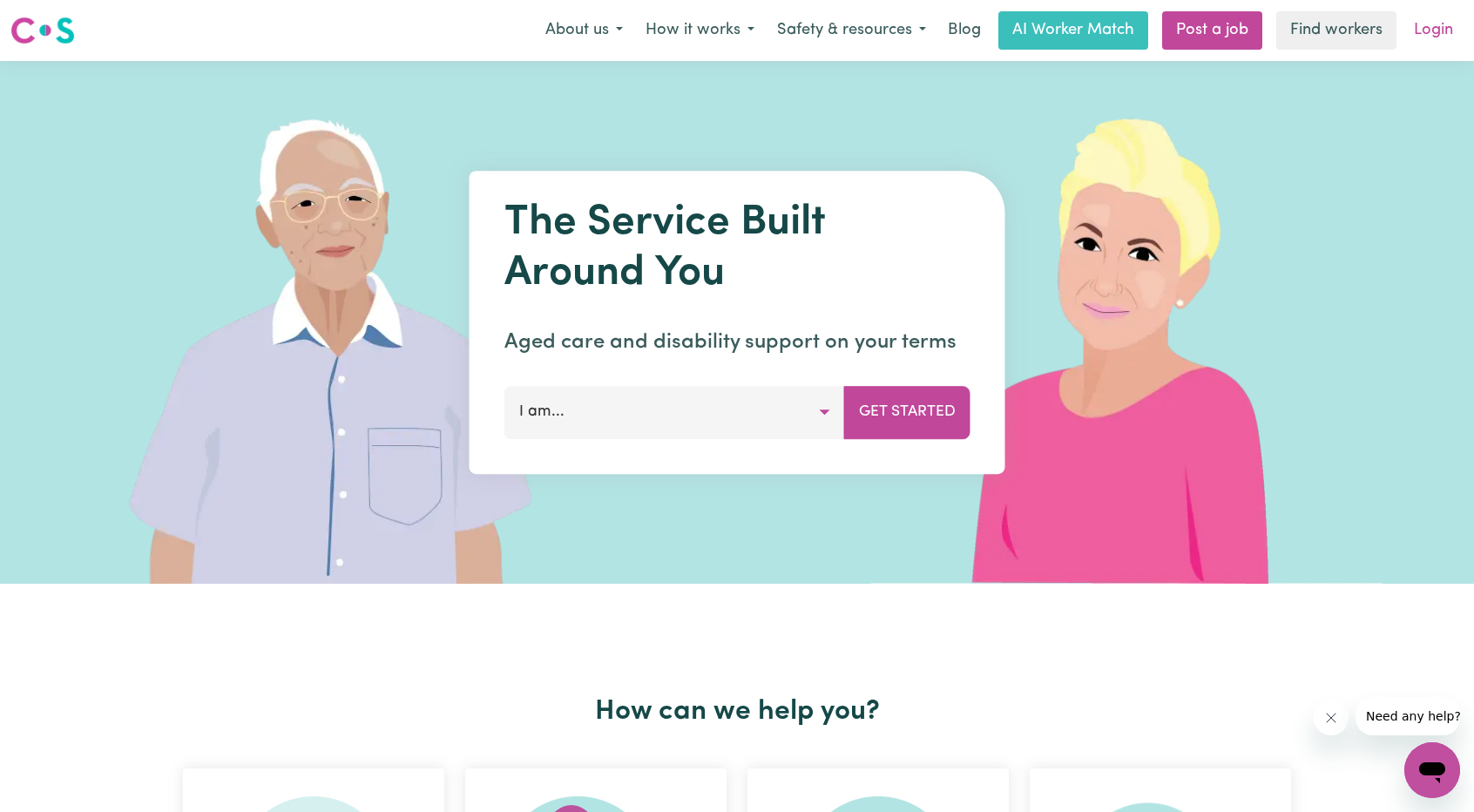  What do you see at coordinates (584, 31) in the screenshot?
I see `button: About us` at bounding box center [584, 31].